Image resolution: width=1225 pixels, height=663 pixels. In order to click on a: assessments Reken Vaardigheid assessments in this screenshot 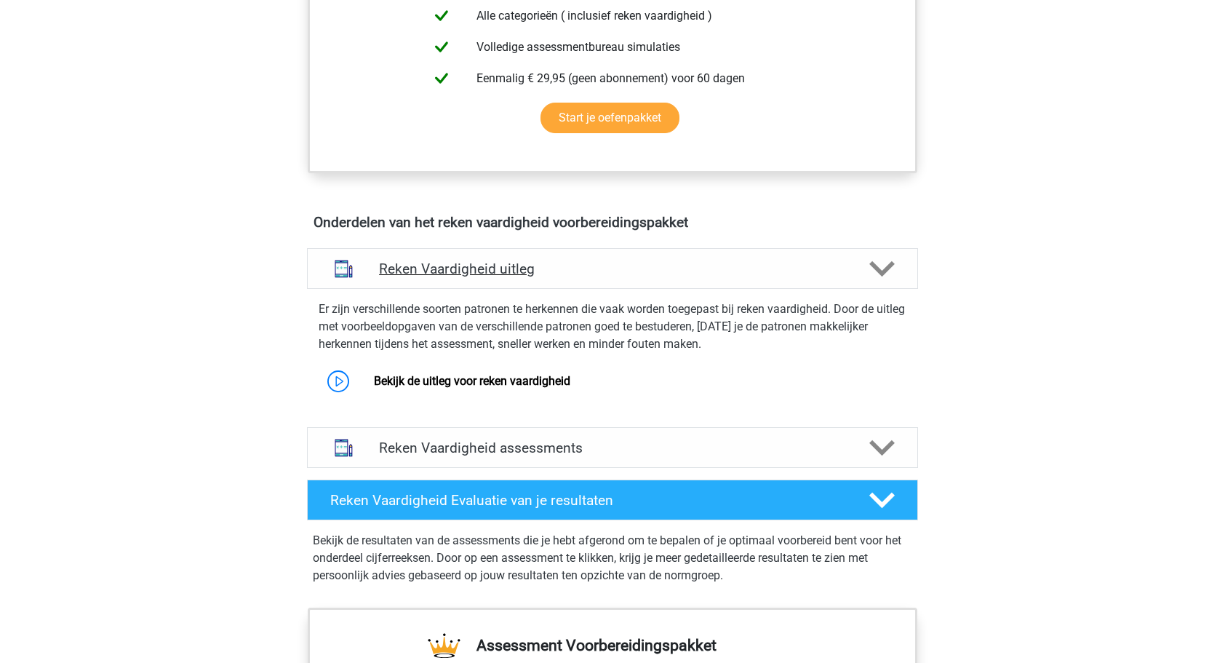, I will do `click(613, 447)`.